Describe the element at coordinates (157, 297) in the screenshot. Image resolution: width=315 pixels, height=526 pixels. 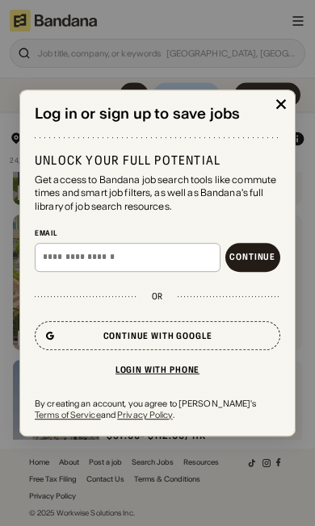
I see `div: or` at that location.